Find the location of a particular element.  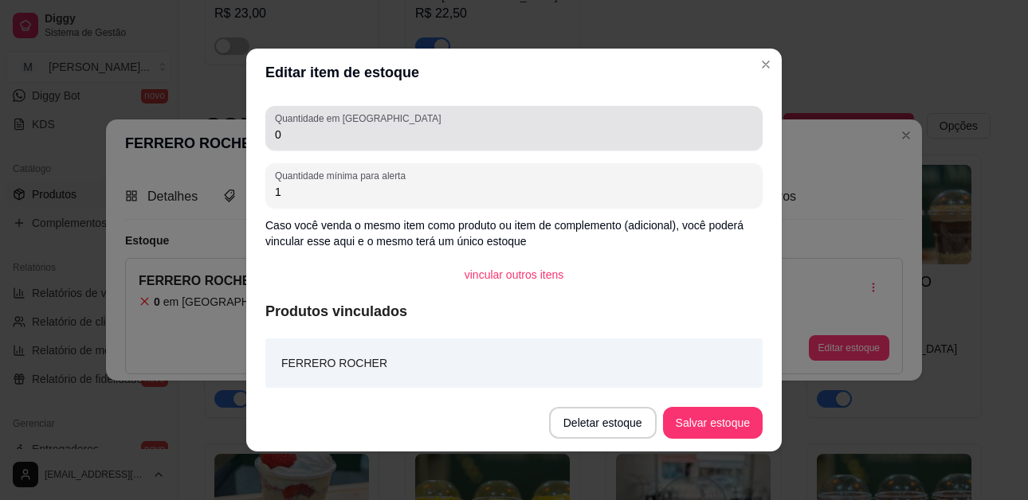

p: Caso você venda o mesmo item como produto ou item de complemento (adicional), você poderá vincula... is located at coordinates (514, 233).